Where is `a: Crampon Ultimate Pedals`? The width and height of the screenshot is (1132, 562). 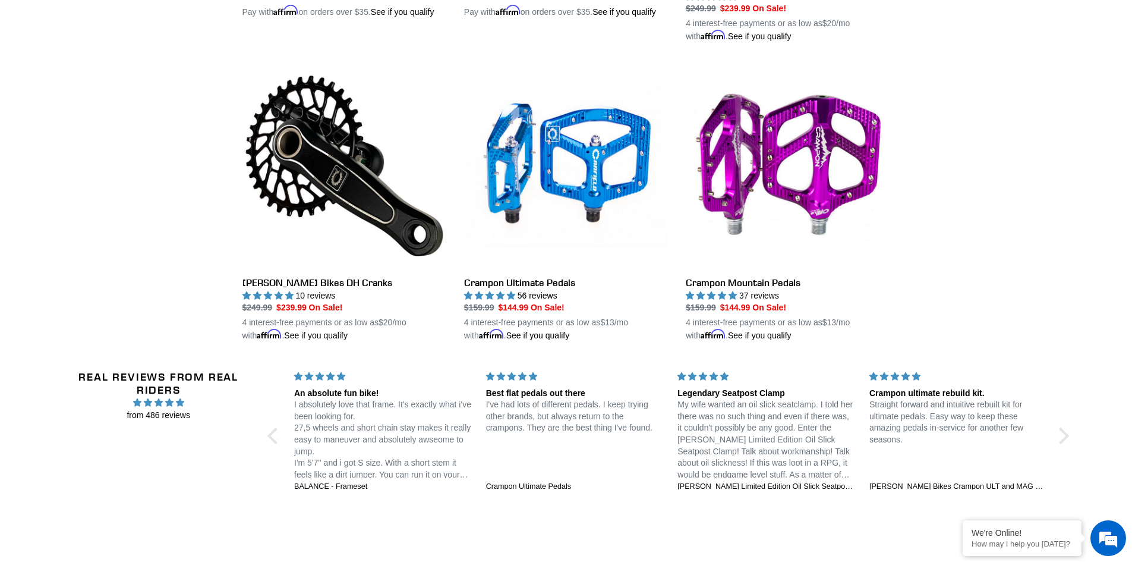
a: Crampon Ultimate Pedals is located at coordinates (575, 487).